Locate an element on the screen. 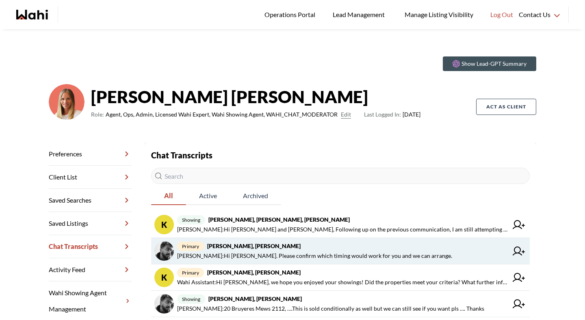 This screenshot has height=320, width=585. span: Last Logged In: is located at coordinates (382, 114).